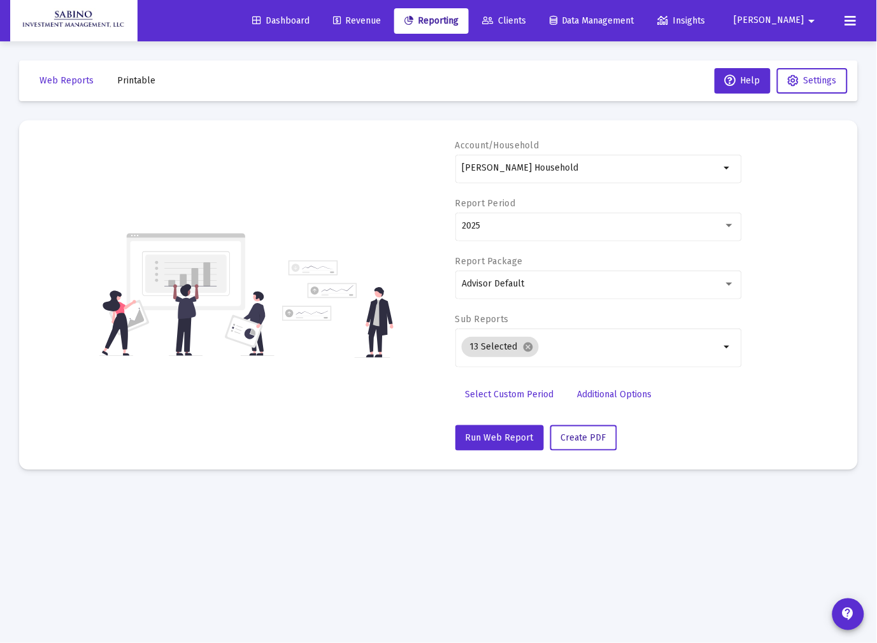 The image size is (877, 643). What do you see at coordinates (74, 21) in the screenshot?
I see `img: Dashboard` at bounding box center [74, 21].